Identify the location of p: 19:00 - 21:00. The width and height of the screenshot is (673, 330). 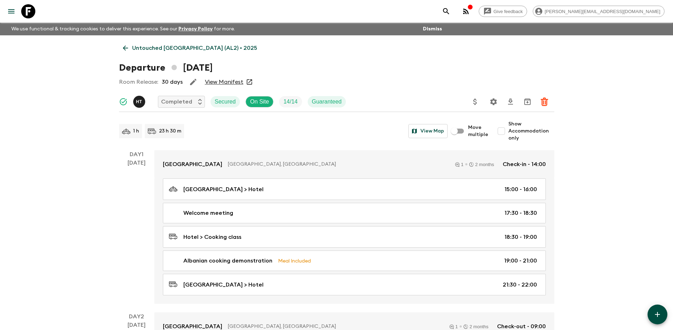
(520, 261).